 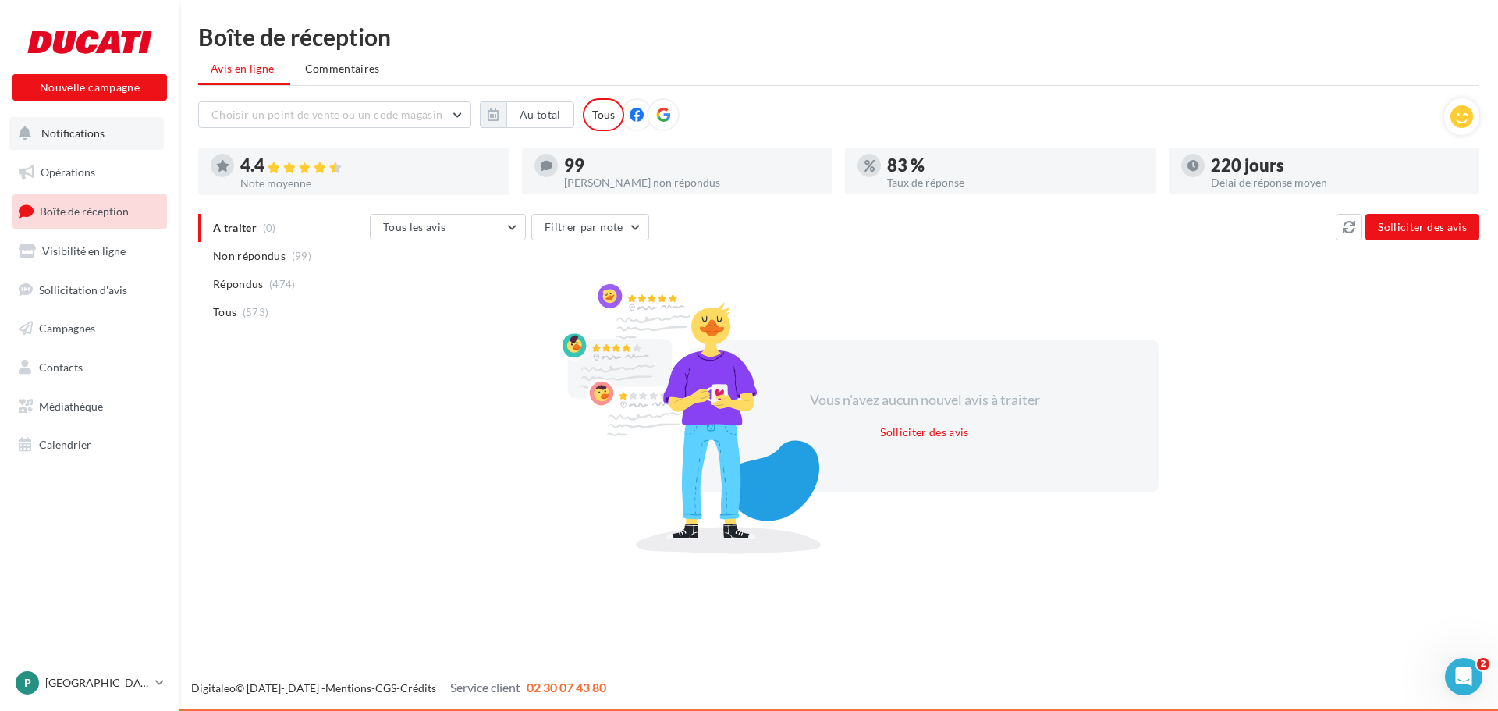 What do you see at coordinates (27, 683) in the screenshot?
I see `span: P` at bounding box center [27, 683].